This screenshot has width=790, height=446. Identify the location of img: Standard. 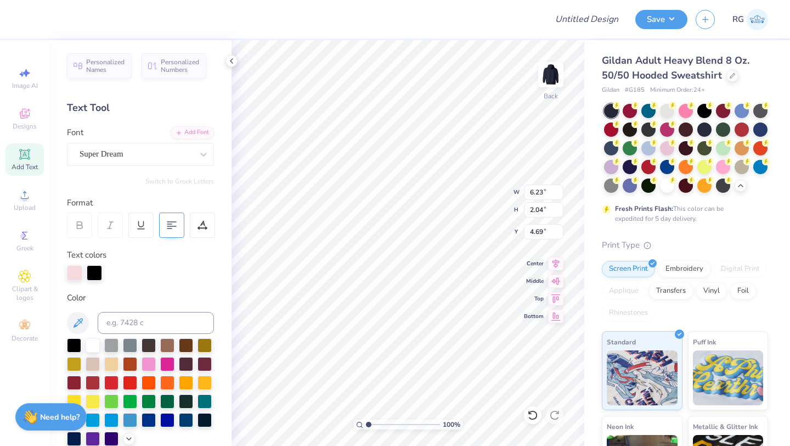
(642, 378).